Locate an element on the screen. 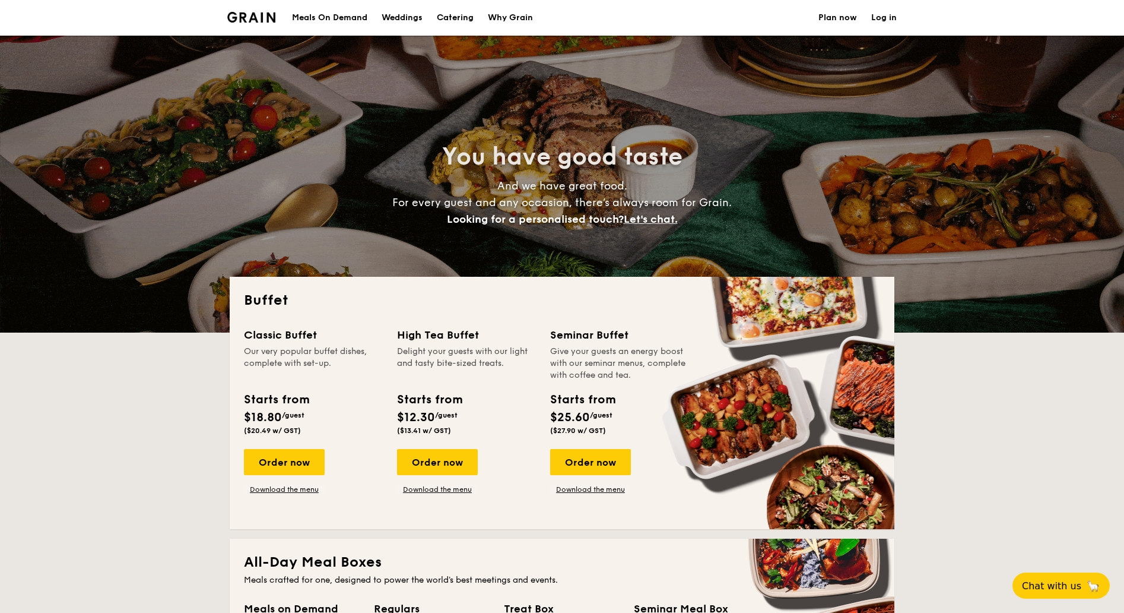  div: High Tea Buffet is located at coordinates (467, 335).